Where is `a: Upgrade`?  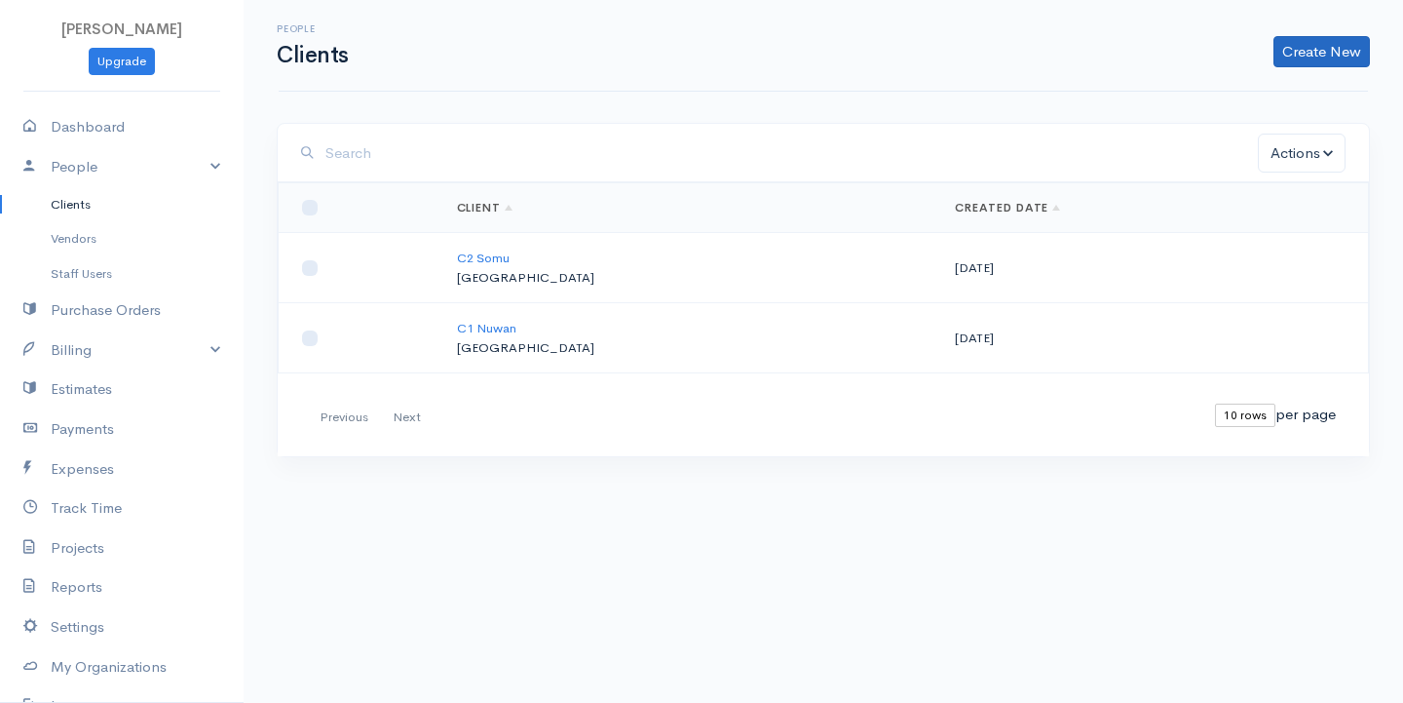 a: Upgrade is located at coordinates (122, 61).